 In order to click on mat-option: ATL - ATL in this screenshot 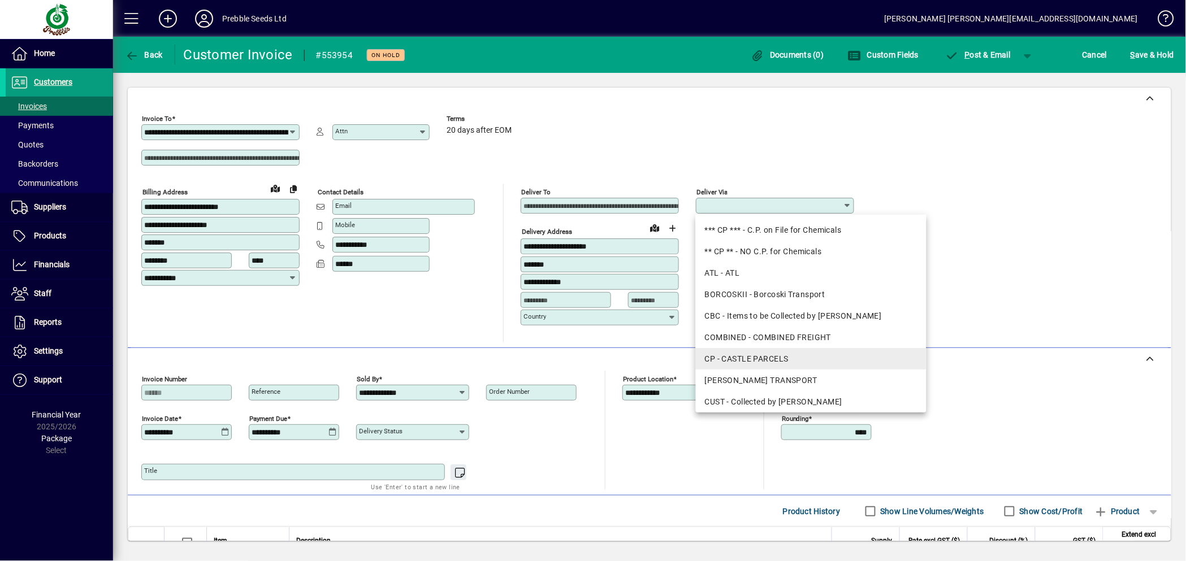, I will do `click(811, 273)`.